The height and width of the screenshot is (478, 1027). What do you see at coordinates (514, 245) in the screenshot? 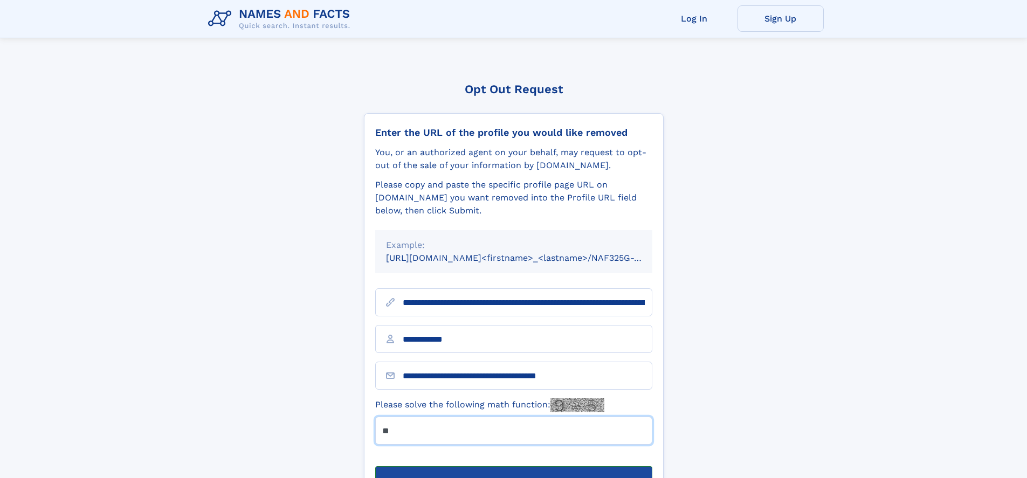
I see `div: Example:` at bounding box center [514, 245].